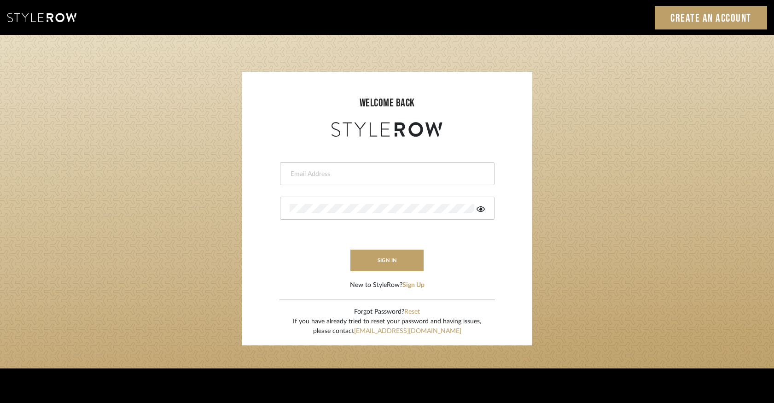 The height and width of the screenshot is (403, 774). Describe the element at coordinates (387, 285) in the screenshot. I see `div: New to StyleRow?` at that location.